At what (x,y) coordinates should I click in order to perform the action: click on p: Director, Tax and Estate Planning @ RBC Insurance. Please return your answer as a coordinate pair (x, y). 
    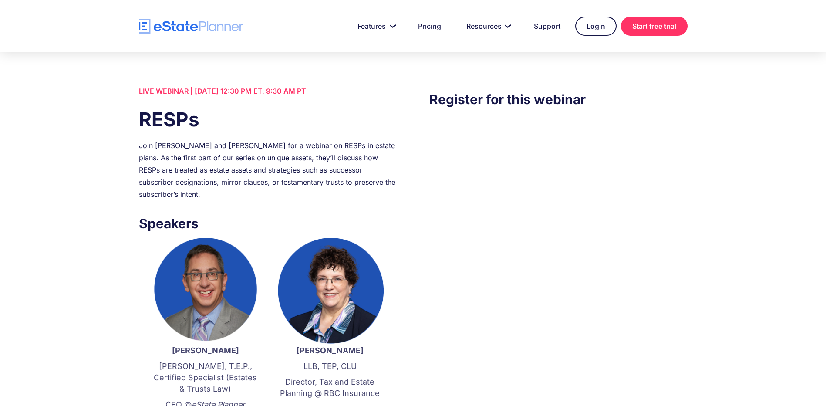
    Looking at the image, I should click on (330, 387).